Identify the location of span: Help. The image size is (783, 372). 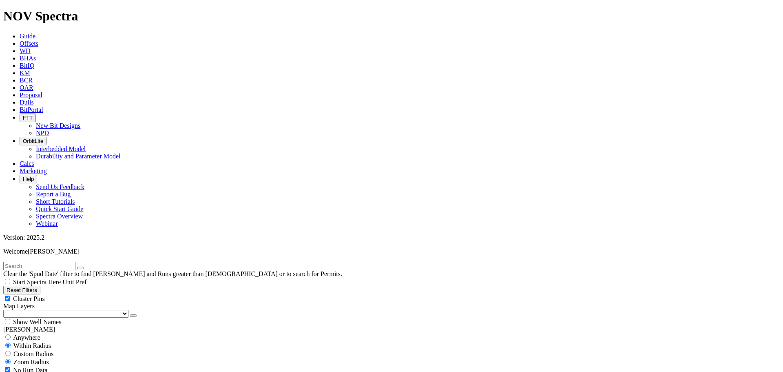
(28, 179).